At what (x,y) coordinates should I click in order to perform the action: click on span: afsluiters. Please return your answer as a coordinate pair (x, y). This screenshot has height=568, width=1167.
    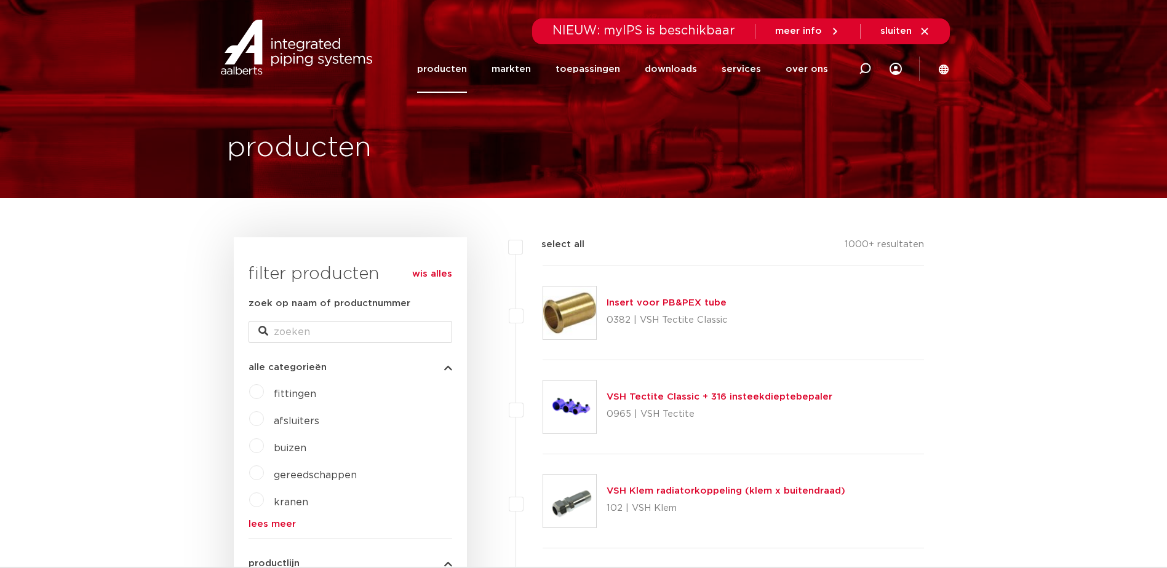
    Looking at the image, I should click on (297, 421).